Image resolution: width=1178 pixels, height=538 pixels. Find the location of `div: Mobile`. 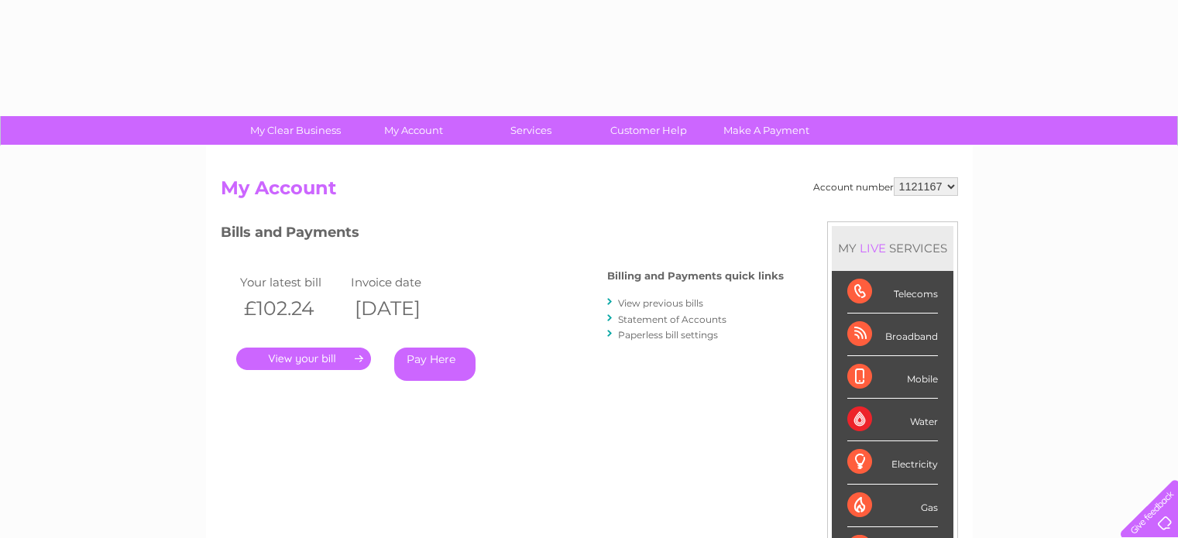

div: Mobile is located at coordinates (892, 377).